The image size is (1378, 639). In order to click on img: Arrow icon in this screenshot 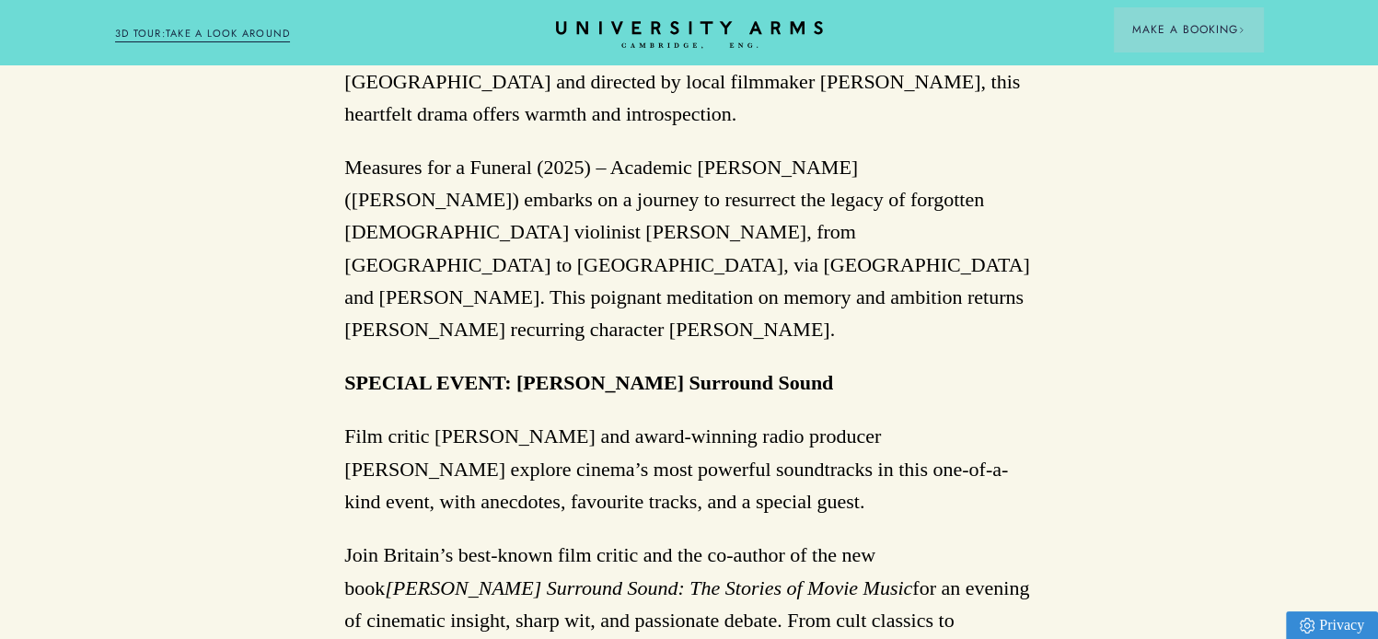, I will do `click(1241, 29)`.